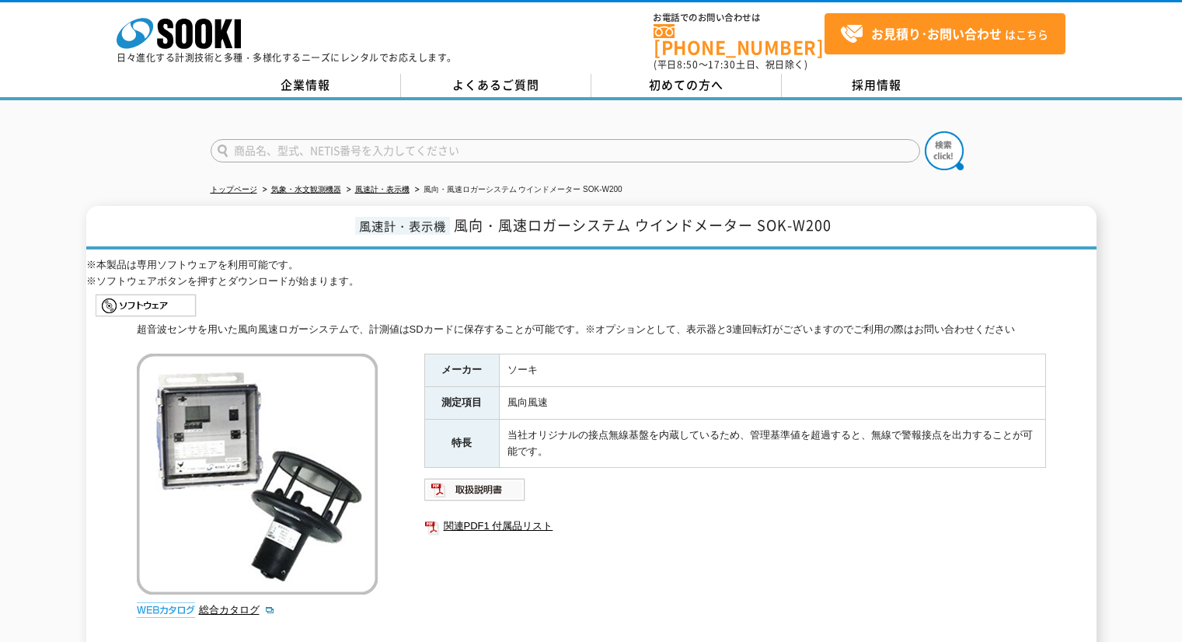 The width and height of the screenshot is (1182, 642). Describe the element at coordinates (565, 151) in the screenshot. I see `input: 商品名、型式、NETIS番号を入力してください` at that location.